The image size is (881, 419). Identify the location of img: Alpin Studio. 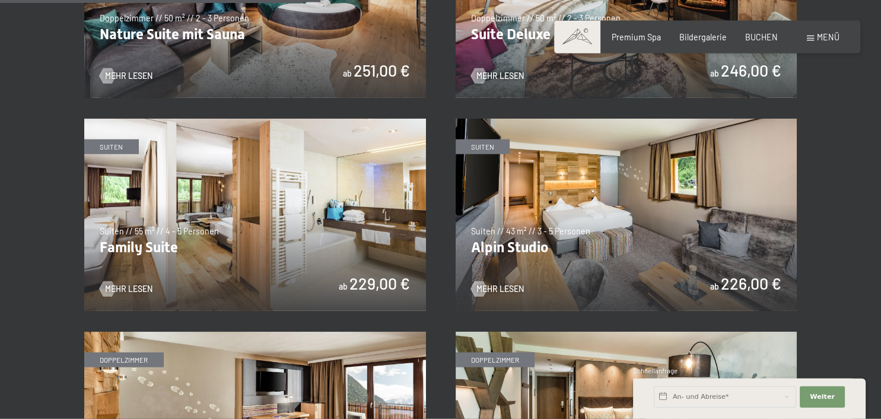
(627, 215).